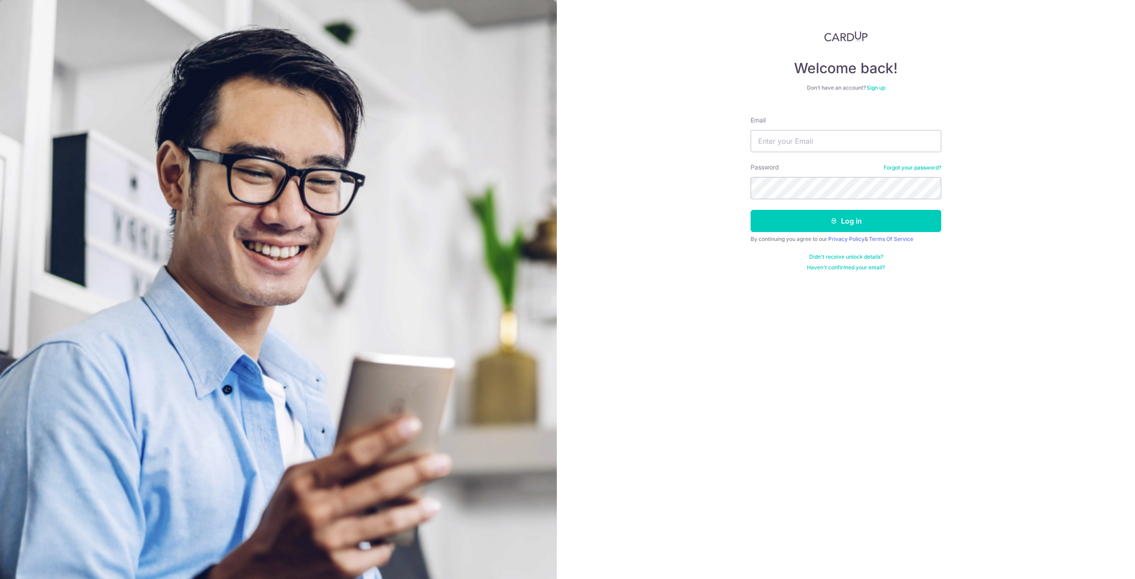 This screenshot has height=579, width=1135. What do you see at coordinates (891, 239) in the screenshot?
I see `a: Terms Of Service` at bounding box center [891, 239].